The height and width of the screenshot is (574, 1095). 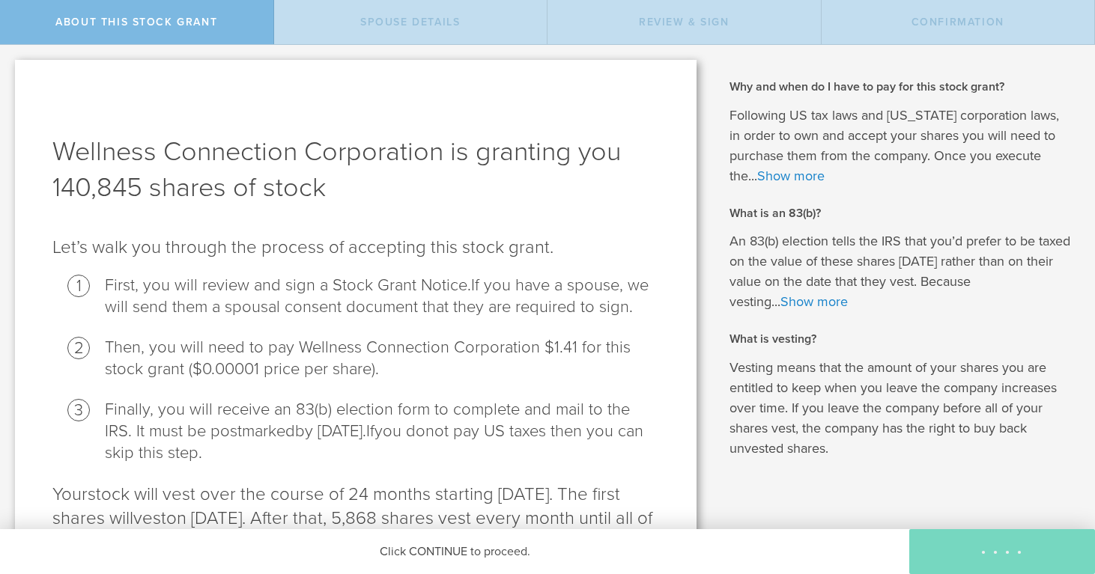 I want to click on span: About this stock grant, so click(x=136, y=22).